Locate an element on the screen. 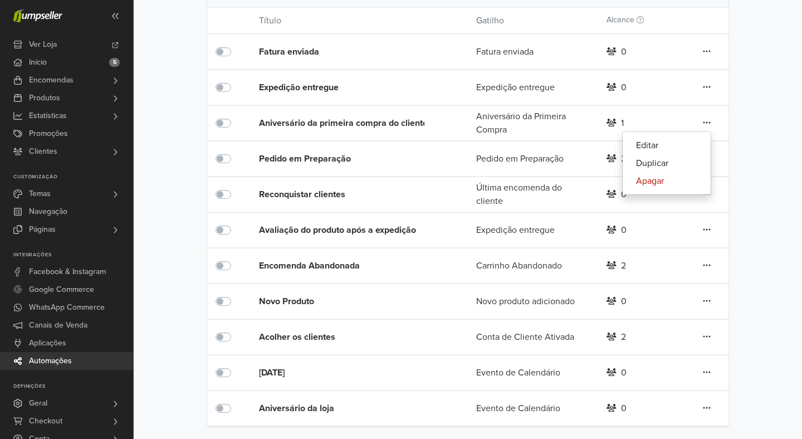  span: Temas is located at coordinates (40, 194).